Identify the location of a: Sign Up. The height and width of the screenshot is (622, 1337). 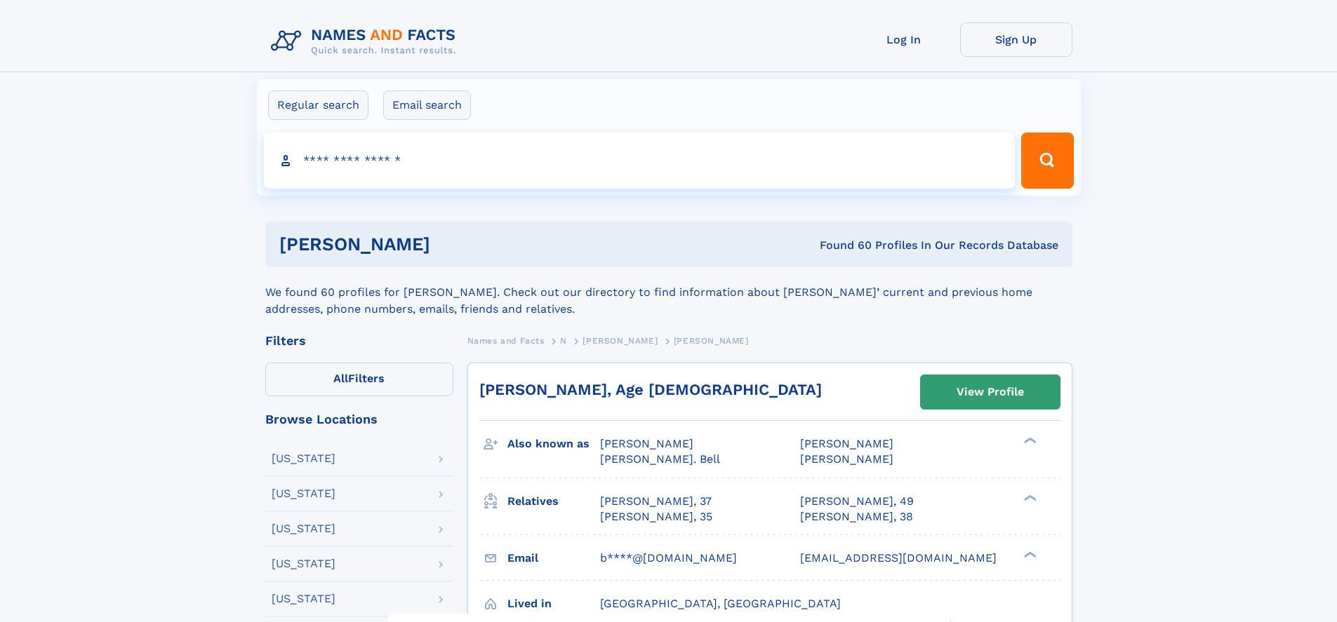
(1016, 39).